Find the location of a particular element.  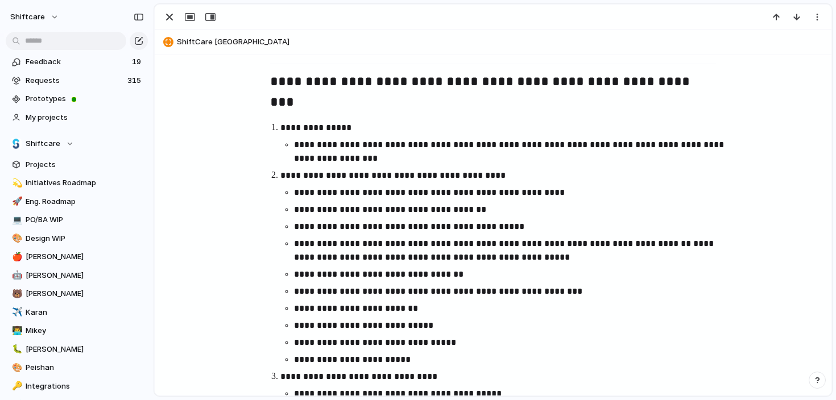

span: Eng. Roadmap is located at coordinates (85, 202).